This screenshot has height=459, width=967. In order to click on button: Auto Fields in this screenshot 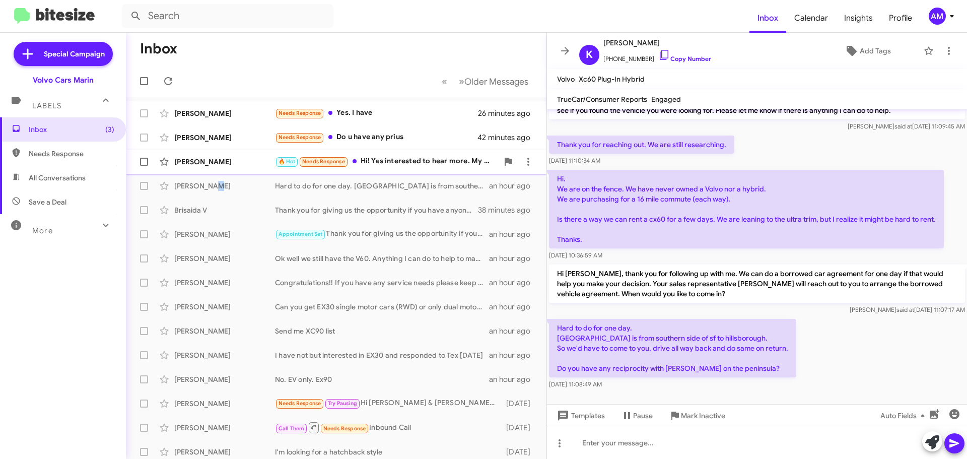, I will do `click(904, 415)`.